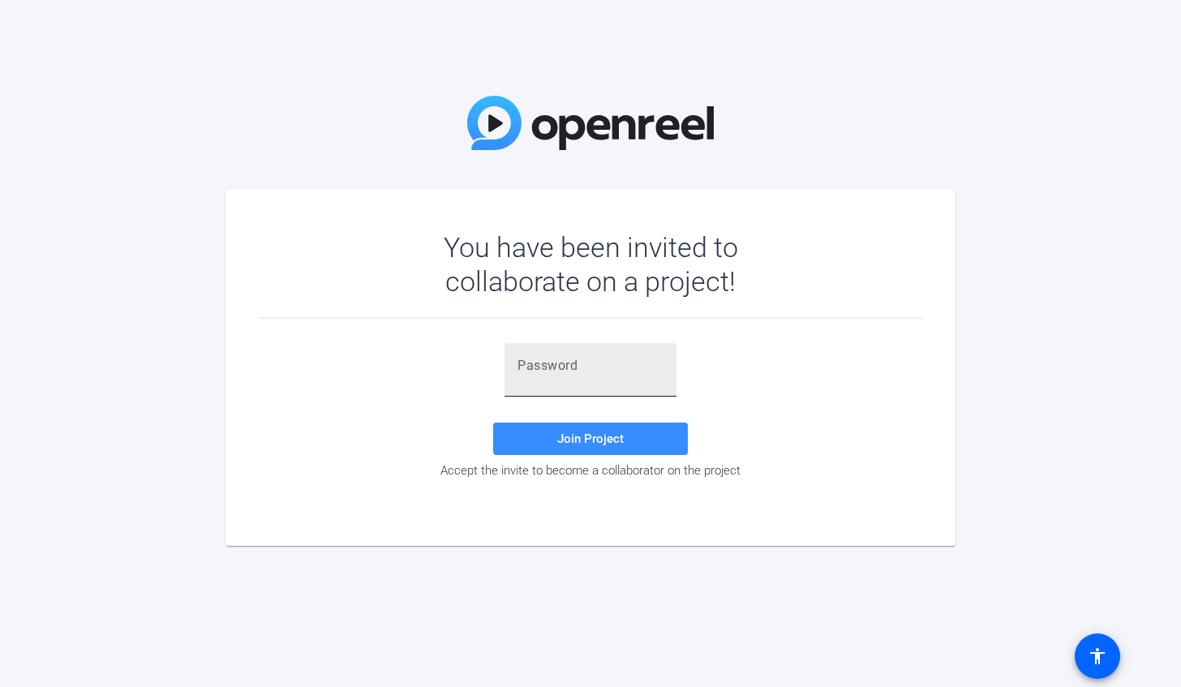 The width and height of the screenshot is (1181, 687). Describe the element at coordinates (590, 439) in the screenshot. I see `span: Join Project` at that location.